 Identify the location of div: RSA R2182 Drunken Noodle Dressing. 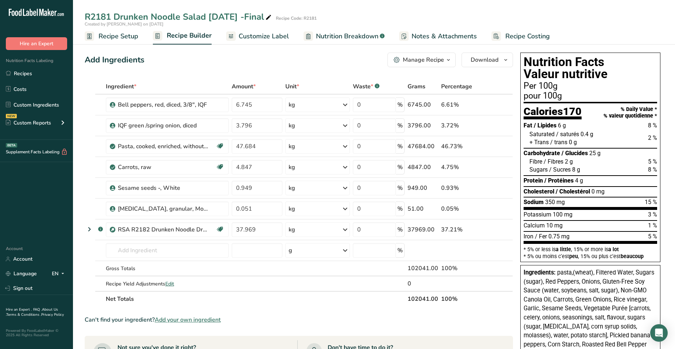
(164, 230).